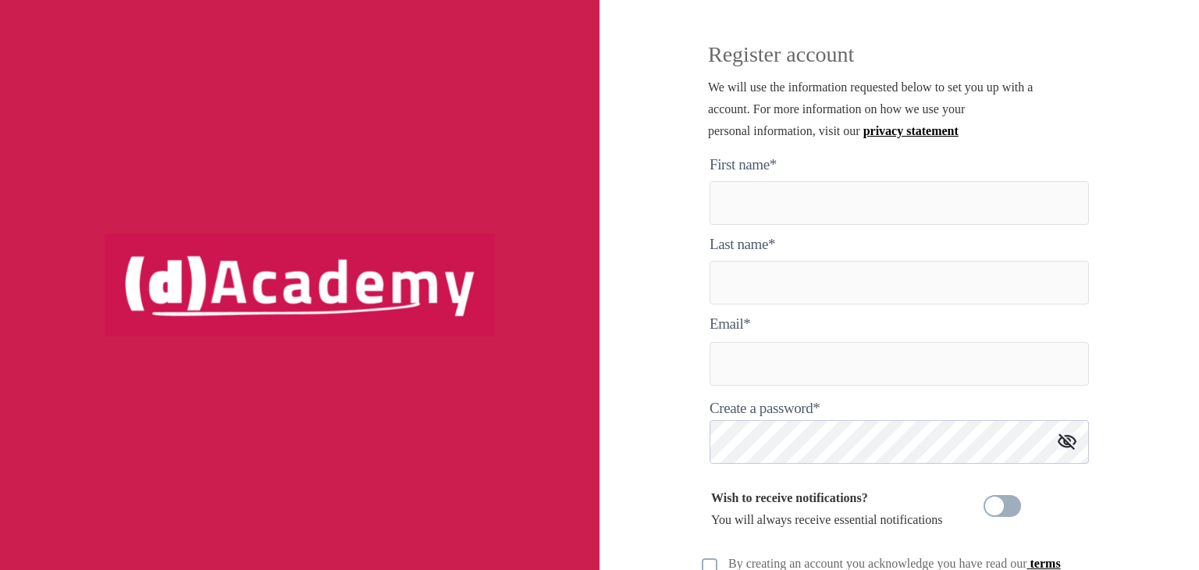  I want to click on img: icon, so click(1067, 441).